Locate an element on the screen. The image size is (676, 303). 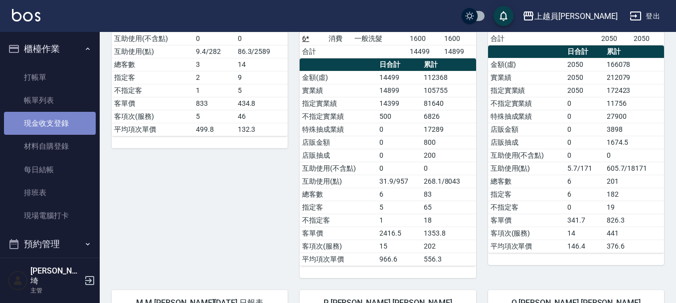
td: 互助使用(不含點) is located at coordinates (153, 38).